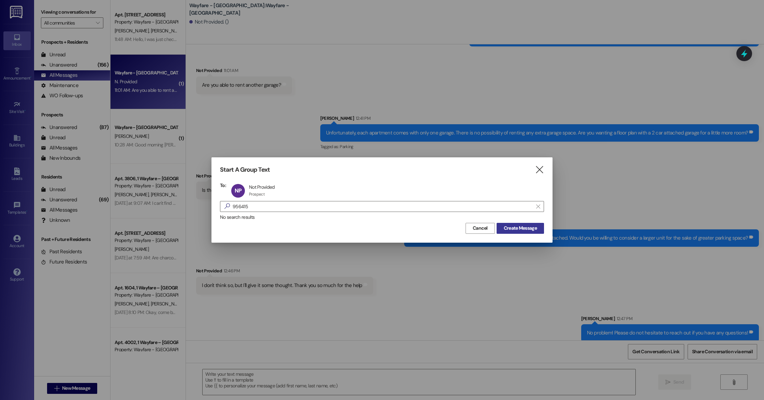 The image size is (764, 400). I want to click on span: NP, so click(238, 190).